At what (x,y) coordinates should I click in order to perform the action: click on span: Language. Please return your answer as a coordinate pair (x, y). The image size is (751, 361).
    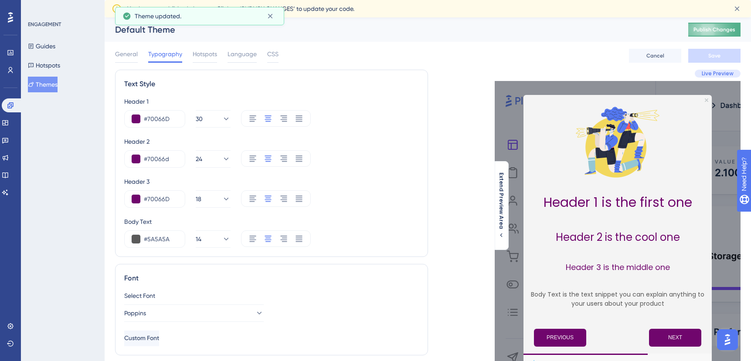
    Looking at the image, I should click on (242, 54).